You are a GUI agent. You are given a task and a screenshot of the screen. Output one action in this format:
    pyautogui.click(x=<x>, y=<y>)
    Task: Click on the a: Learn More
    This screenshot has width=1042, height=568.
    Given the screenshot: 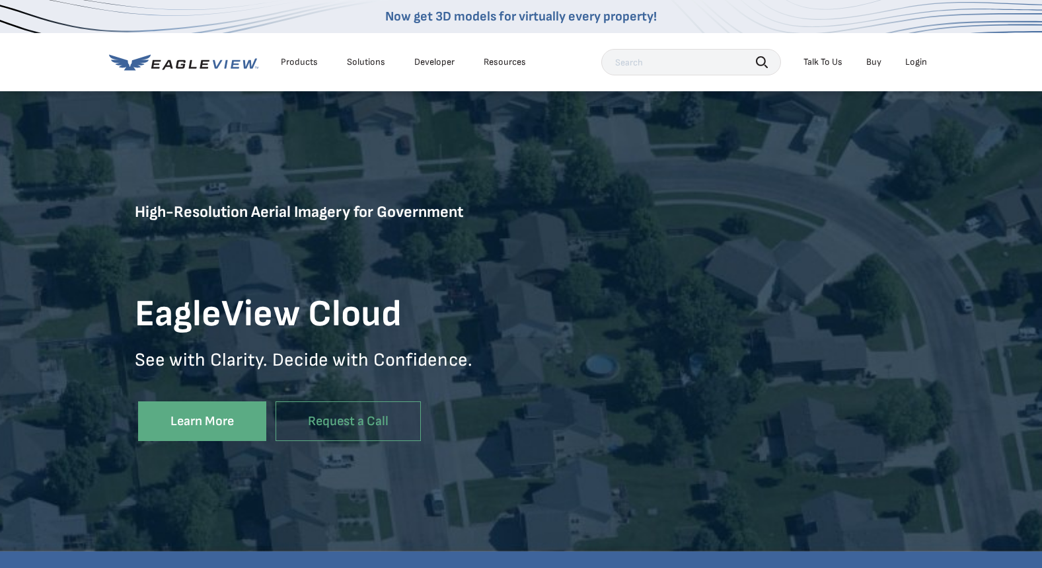 What is the action you would take?
    pyautogui.click(x=202, y=421)
    